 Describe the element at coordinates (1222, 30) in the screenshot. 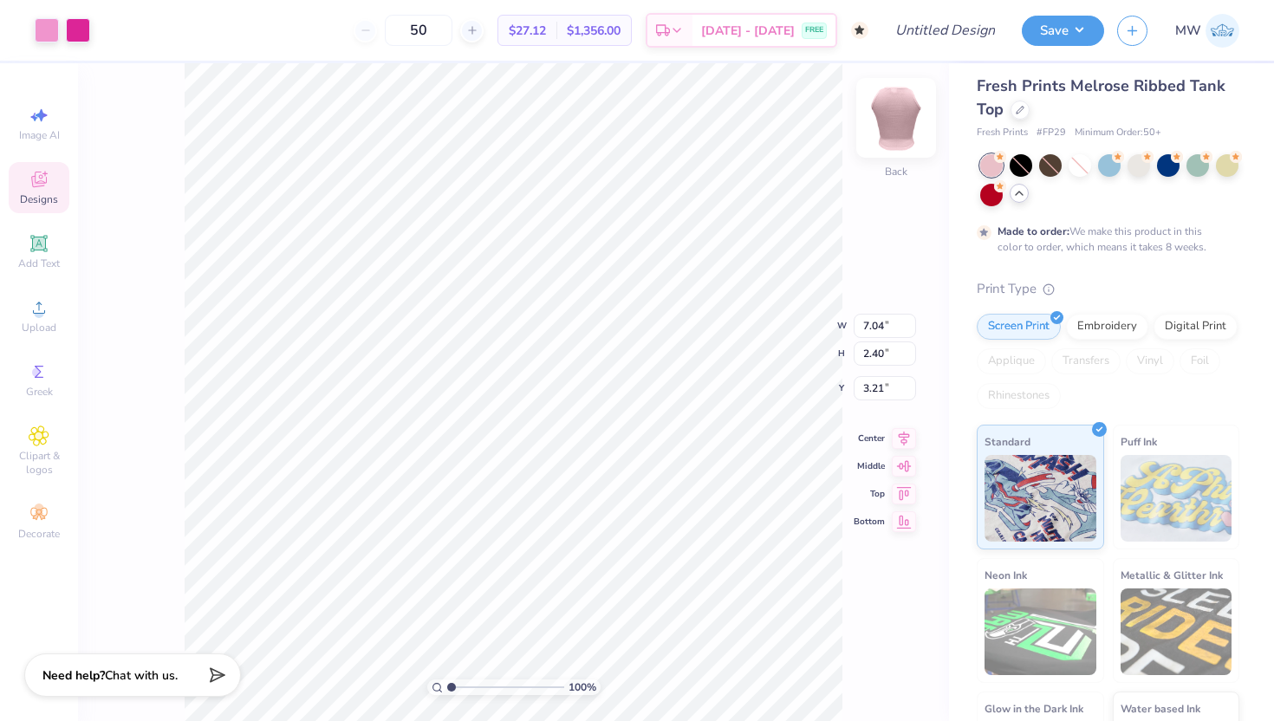

I see `img: Maya Williams` at that location.